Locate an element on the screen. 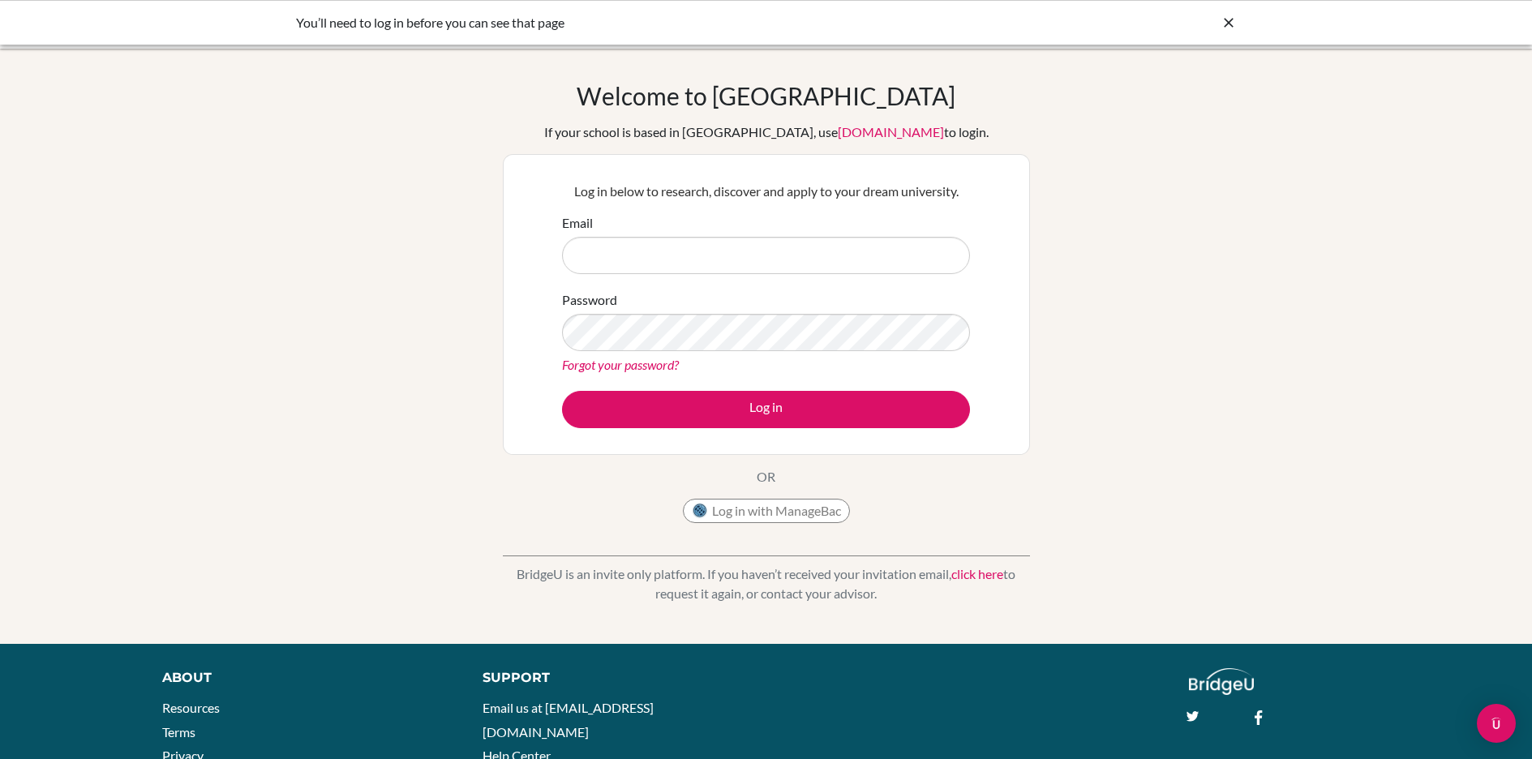 Image resolution: width=1532 pixels, height=759 pixels. div: Open Intercom Messenger is located at coordinates (1496, 723).